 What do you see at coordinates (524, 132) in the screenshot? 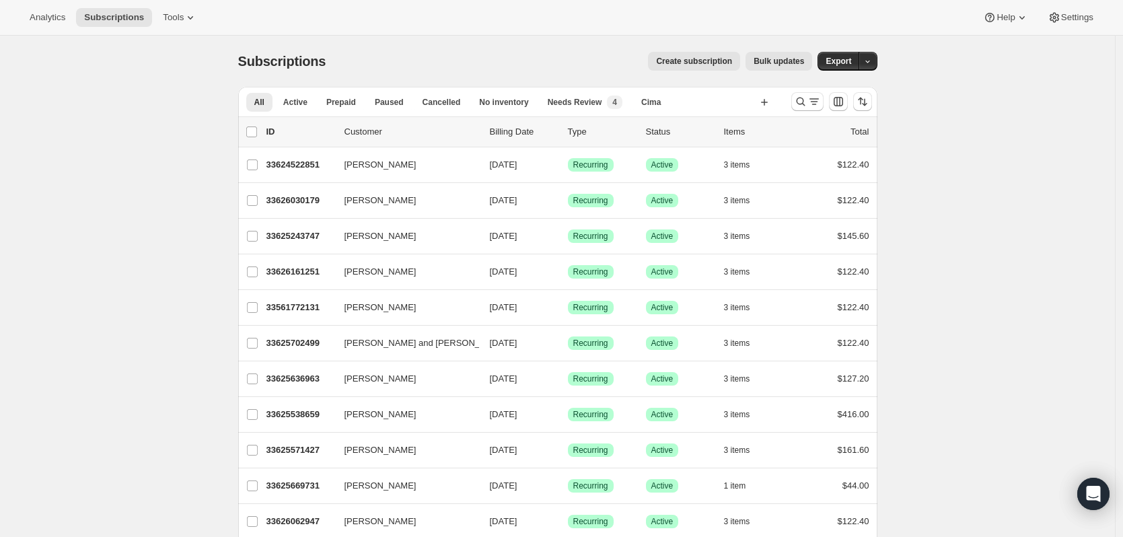
I see `p: Billing Date` at bounding box center [524, 132].